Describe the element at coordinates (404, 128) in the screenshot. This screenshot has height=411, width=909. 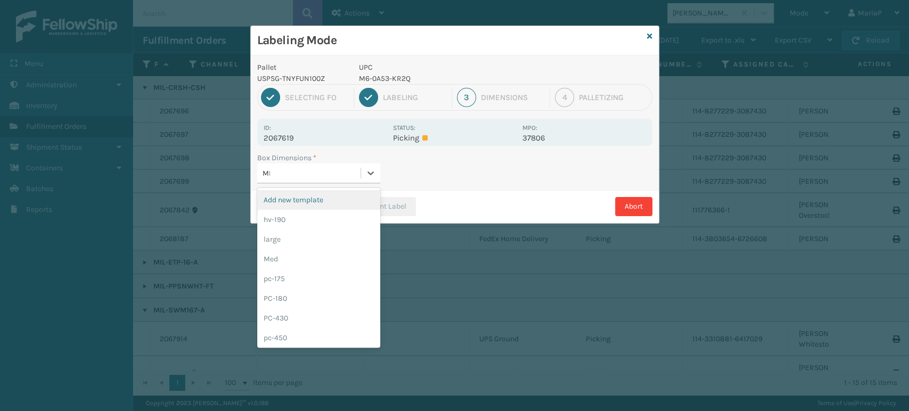
I see `label: Status:` at that location.